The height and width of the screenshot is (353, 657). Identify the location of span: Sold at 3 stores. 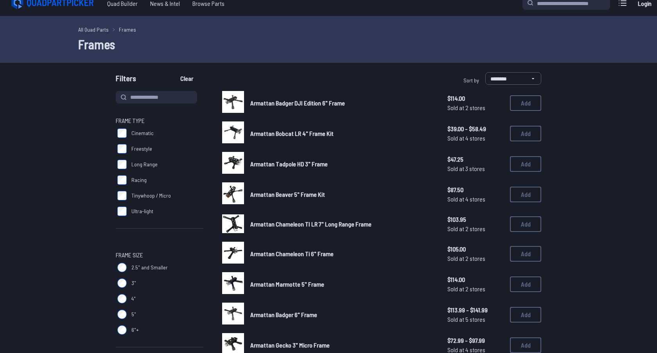
(475, 169).